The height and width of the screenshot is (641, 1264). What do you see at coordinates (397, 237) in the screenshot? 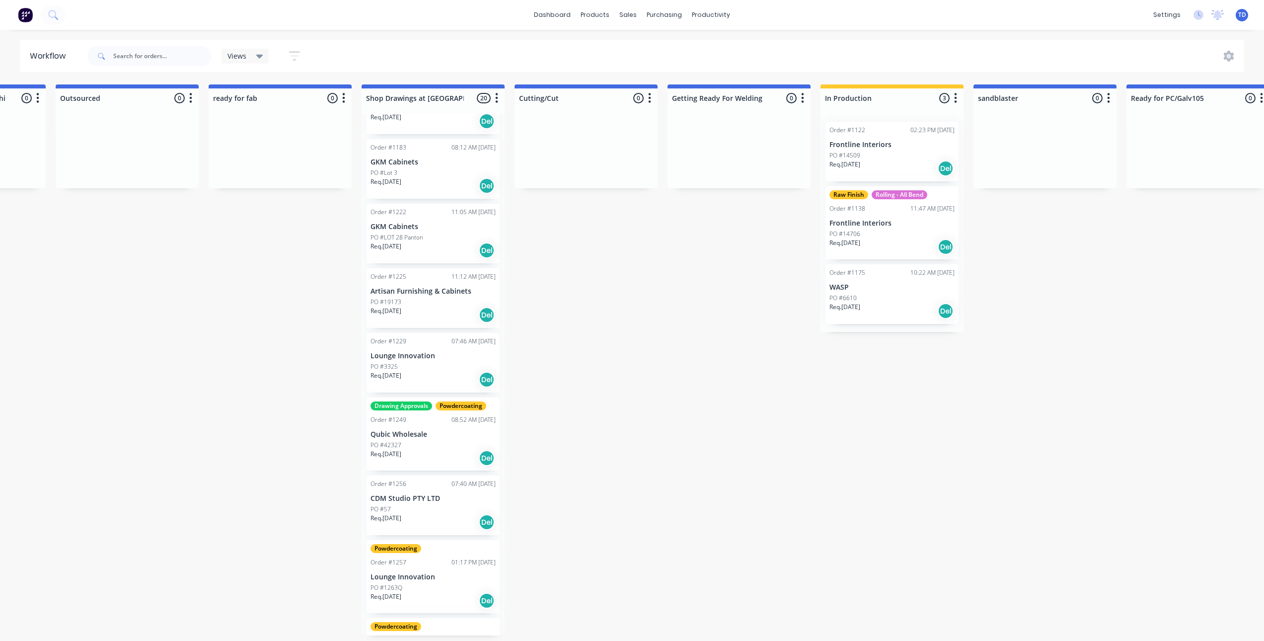
I see `p: PO #LOT 28 Panton` at bounding box center [397, 237].